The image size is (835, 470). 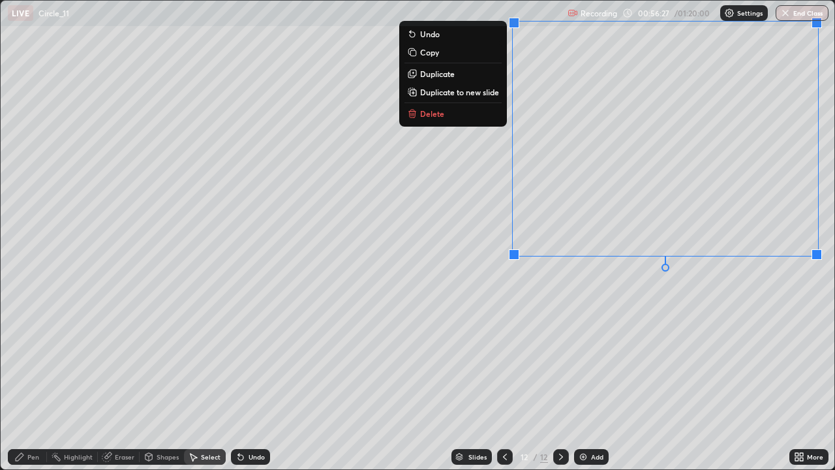 What do you see at coordinates (583, 457) in the screenshot?
I see `img: add-slide-button` at bounding box center [583, 457].